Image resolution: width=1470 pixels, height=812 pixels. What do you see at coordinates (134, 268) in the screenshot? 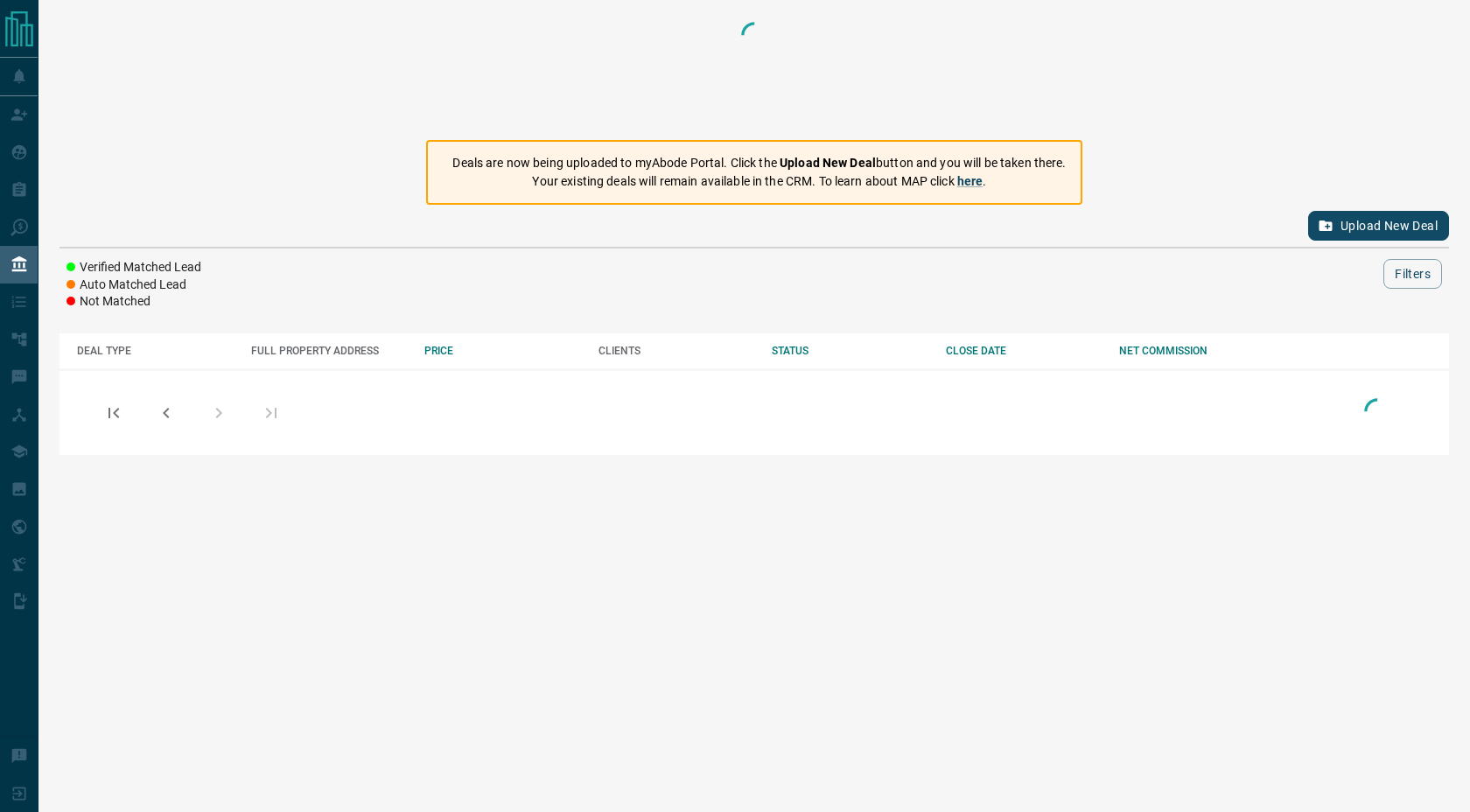
I see `li: Verified Matched Lead` at bounding box center [134, 268].